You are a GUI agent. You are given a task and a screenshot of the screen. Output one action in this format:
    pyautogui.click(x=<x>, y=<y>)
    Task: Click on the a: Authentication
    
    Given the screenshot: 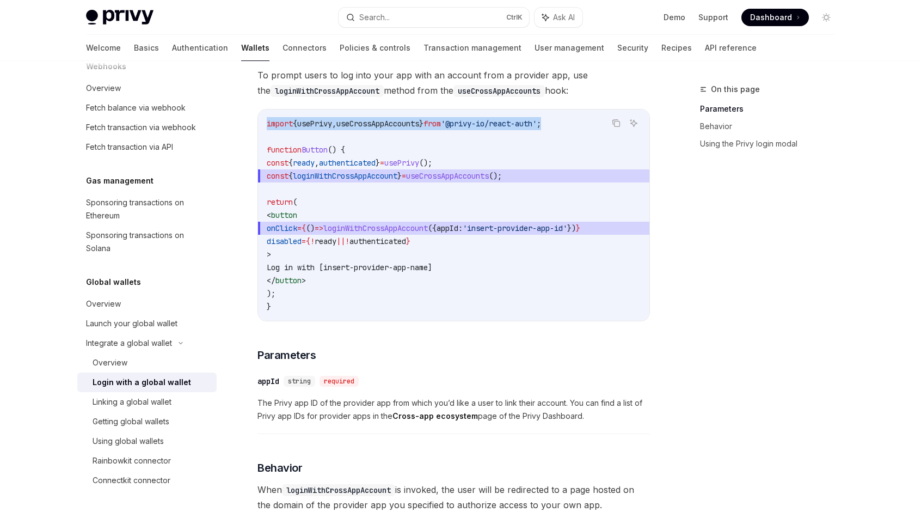 What is the action you would take?
    pyautogui.click(x=200, y=48)
    